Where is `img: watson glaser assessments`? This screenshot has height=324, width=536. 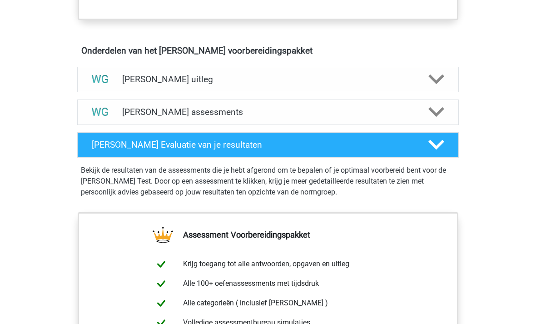 img: watson glaser assessments is located at coordinates (100, 112).